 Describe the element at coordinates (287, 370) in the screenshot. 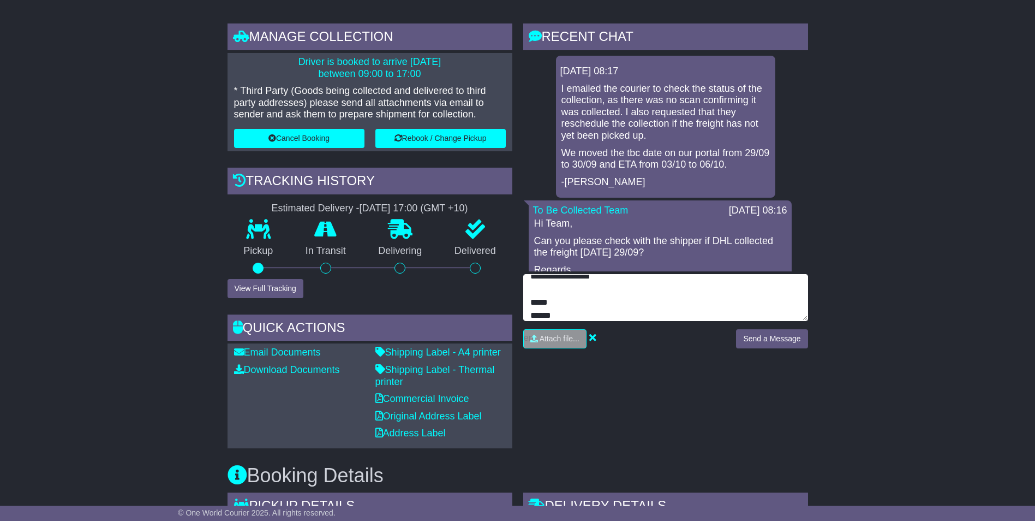

I see `a: Download Documents` at that location.